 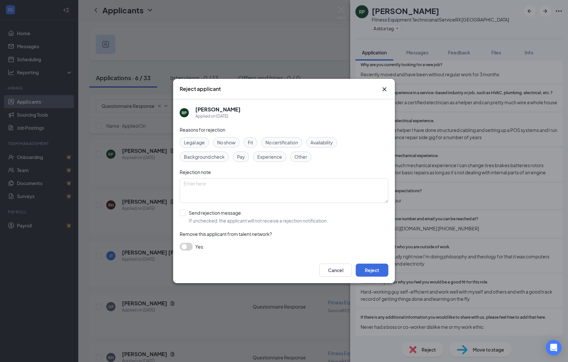 I want to click on span: No certification, so click(x=282, y=143).